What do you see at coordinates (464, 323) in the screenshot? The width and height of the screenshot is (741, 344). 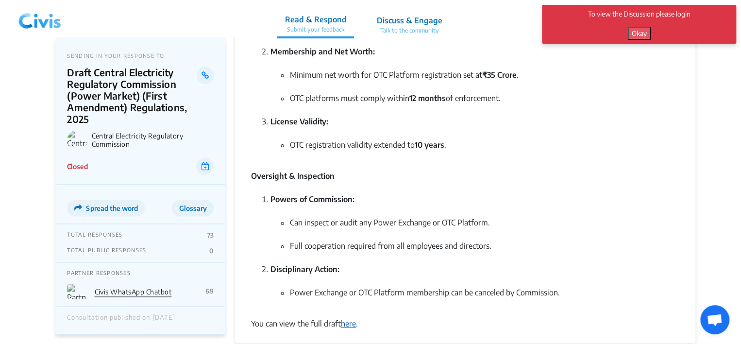 I see `div: You can view the full draft .` at bounding box center [464, 323].